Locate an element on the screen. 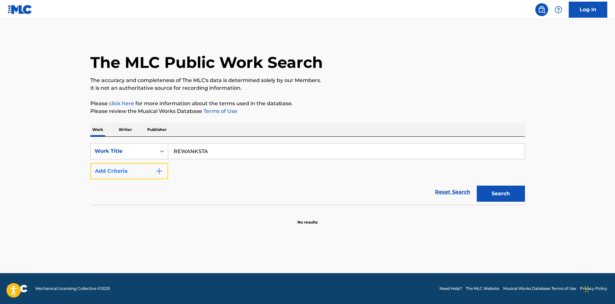 The width and height of the screenshot is (615, 304). p: No results is located at coordinates (308, 218).